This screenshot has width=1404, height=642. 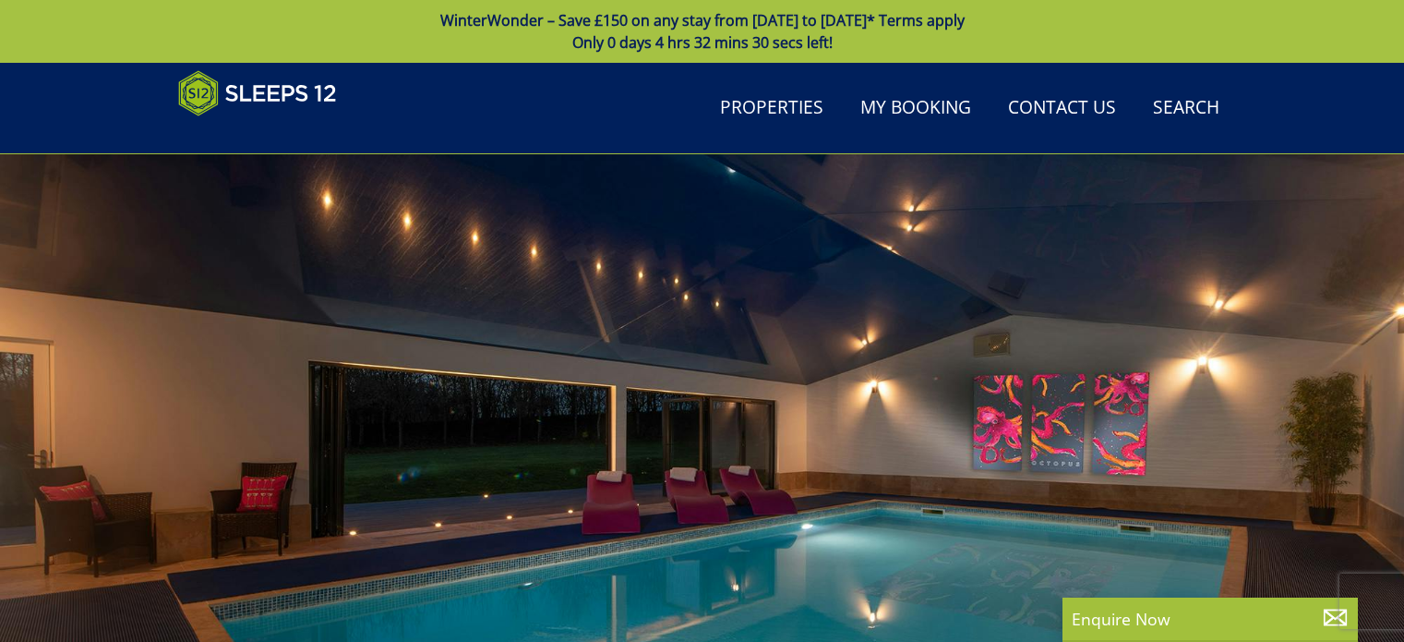 What do you see at coordinates (1210, 619) in the screenshot?
I see `p: Enquire Now` at bounding box center [1210, 619].